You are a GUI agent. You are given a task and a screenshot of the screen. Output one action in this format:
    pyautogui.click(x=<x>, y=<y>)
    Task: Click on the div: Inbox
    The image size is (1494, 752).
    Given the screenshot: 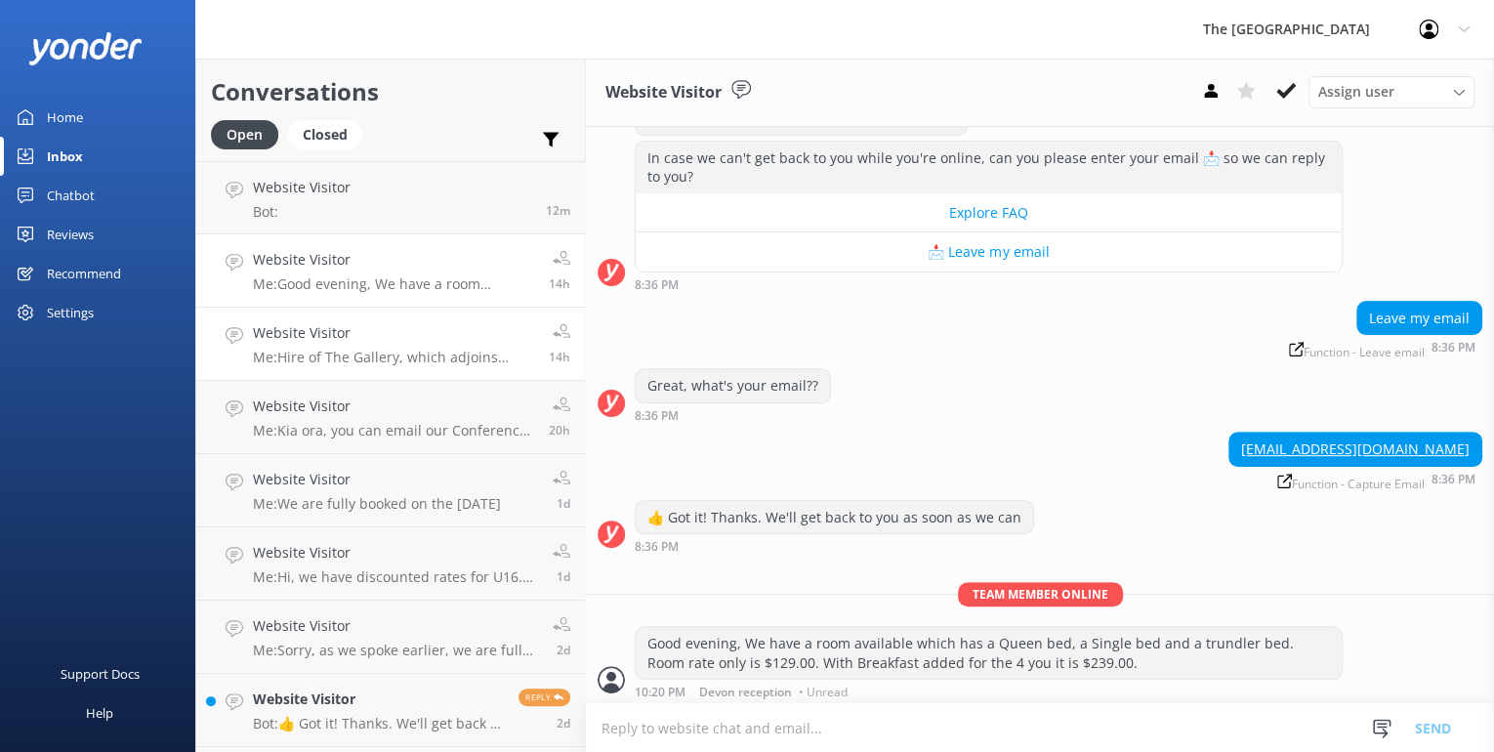 What is the action you would take?
    pyautogui.click(x=64, y=156)
    